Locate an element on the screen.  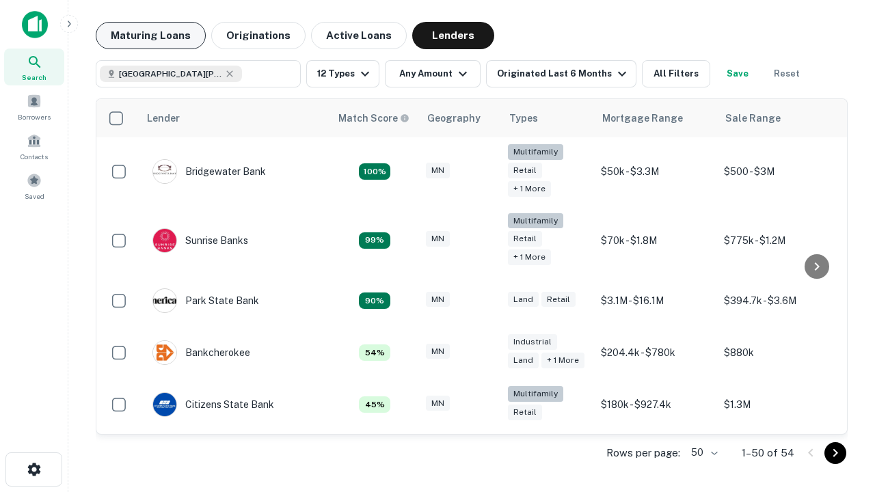
th: Types is located at coordinates (548, 118).